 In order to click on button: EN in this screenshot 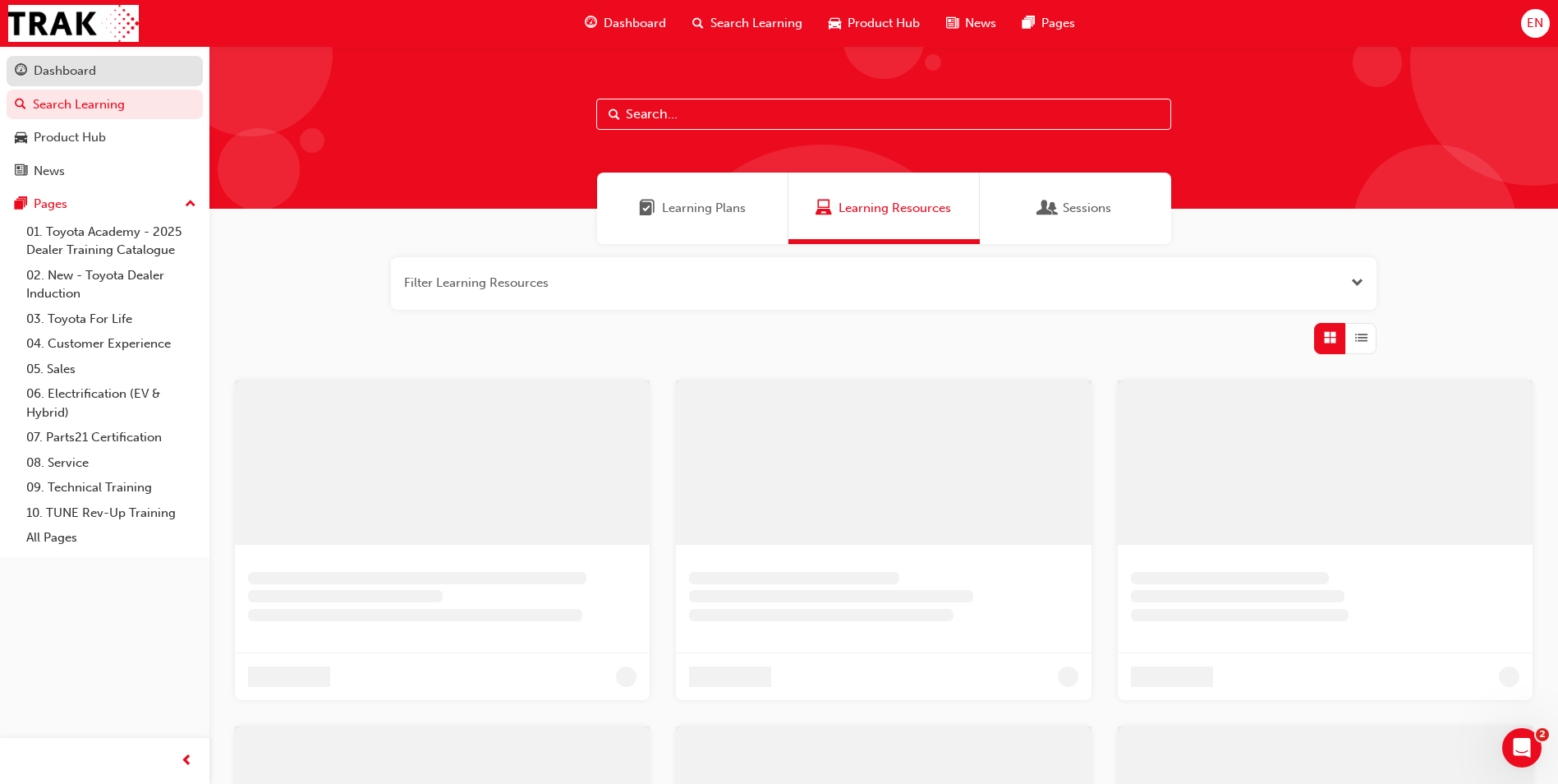, I will do `click(1535, 23)`.